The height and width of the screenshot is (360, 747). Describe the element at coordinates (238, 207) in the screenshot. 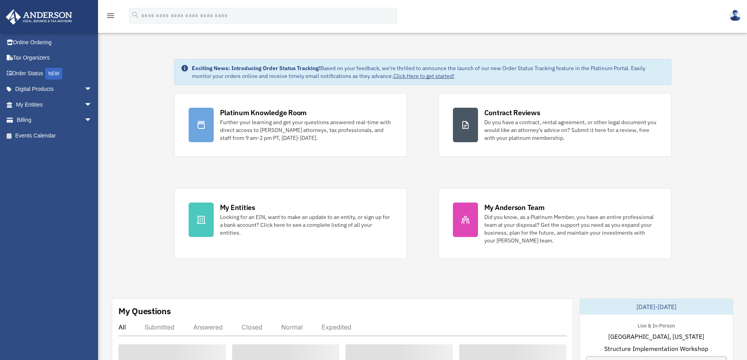

I see `div: My Entities` at that location.